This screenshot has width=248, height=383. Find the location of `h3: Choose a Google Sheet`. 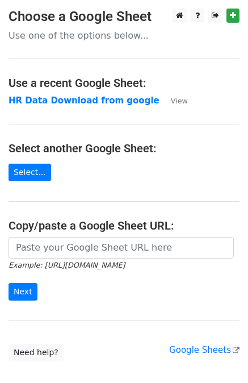

h3: Choose a Google Sheet is located at coordinates (124, 16).